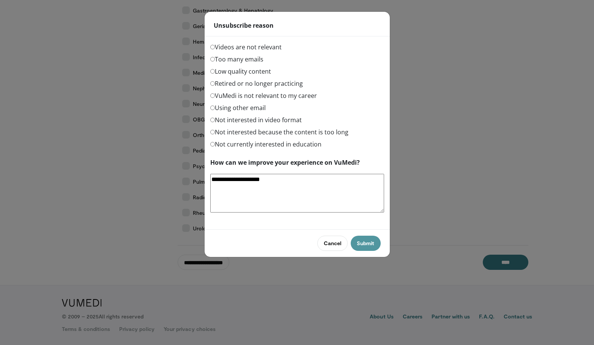  I want to click on label: Not interested in video format, so click(256, 120).